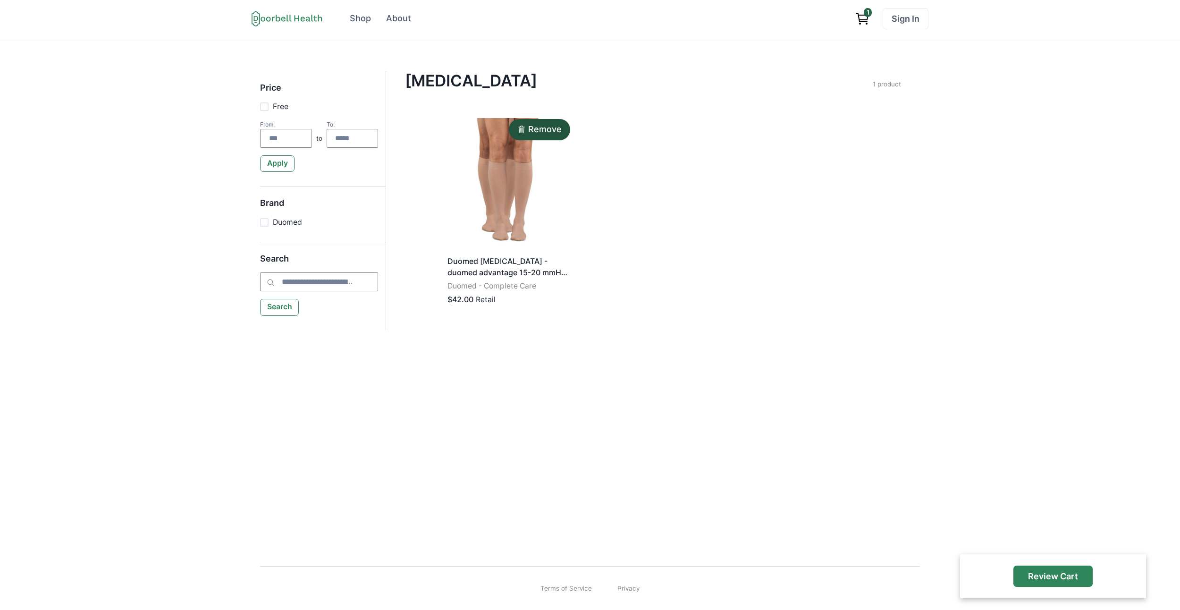 The image size is (1180, 610). What do you see at coordinates (545, 129) in the screenshot?
I see `p: Remove` at bounding box center [545, 129].